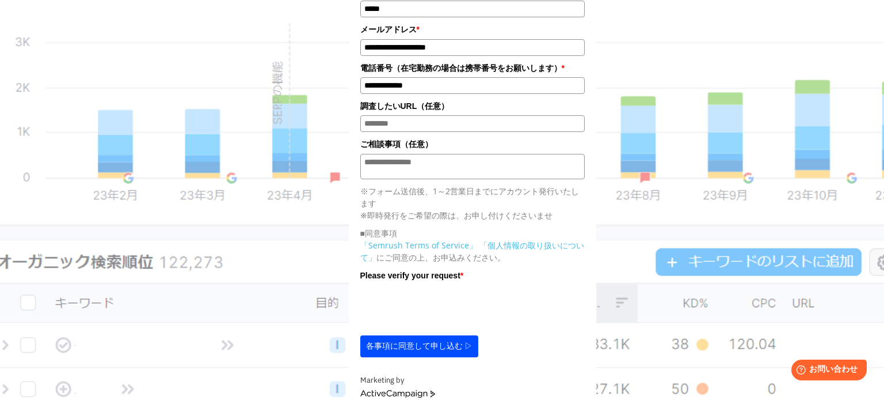  What do you see at coordinates (52, 14) in the screenshot?
I see `span: お問い合わせ` at bounding box center [52, 14].